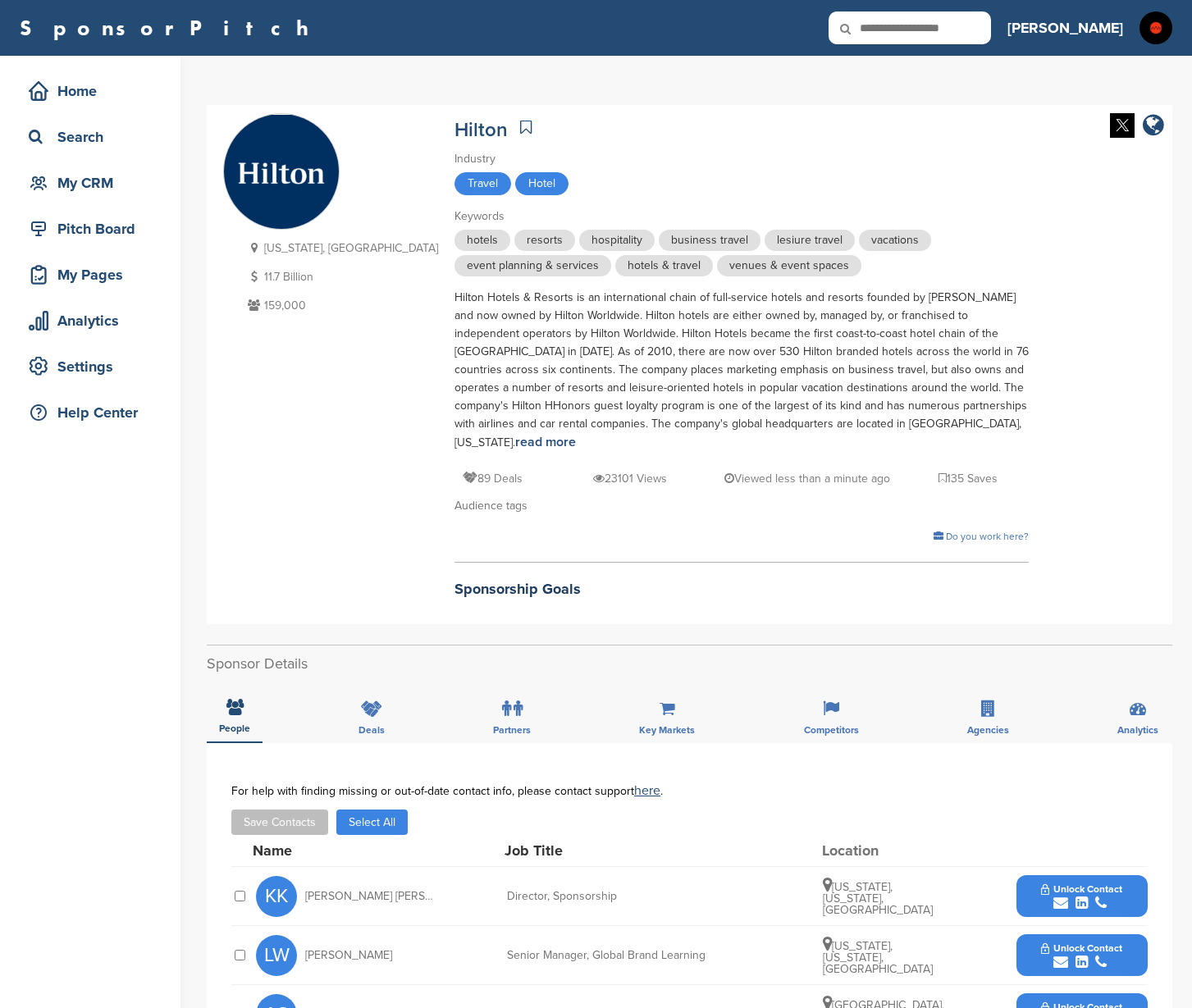 The width and height of the screenshot is (1192, 1008). I want to click on img: 506020664 717971873942188 5954278474043597247 n, so click(1156, 28).